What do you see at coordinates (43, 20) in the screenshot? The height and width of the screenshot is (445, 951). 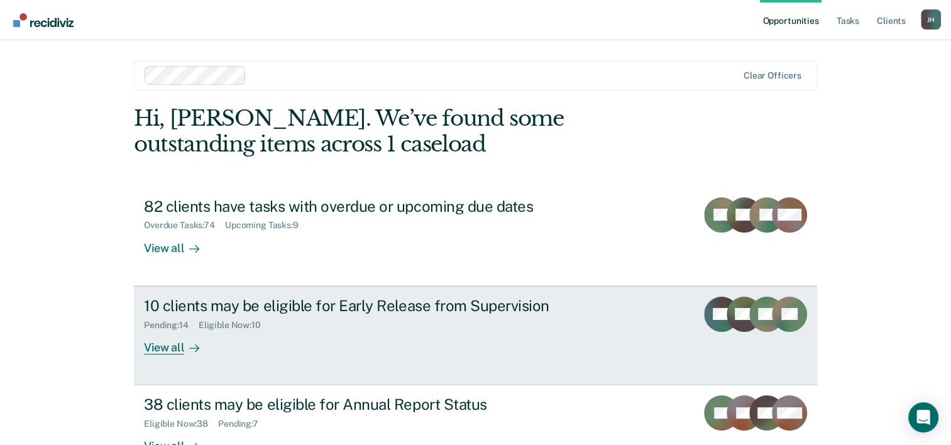 I see `img: Recidiviz` at bounding box center [43, 20].